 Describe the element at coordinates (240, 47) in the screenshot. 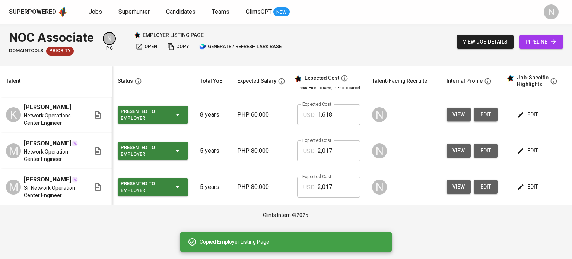

I see `button: lark generate / refresh lark base` at that location.